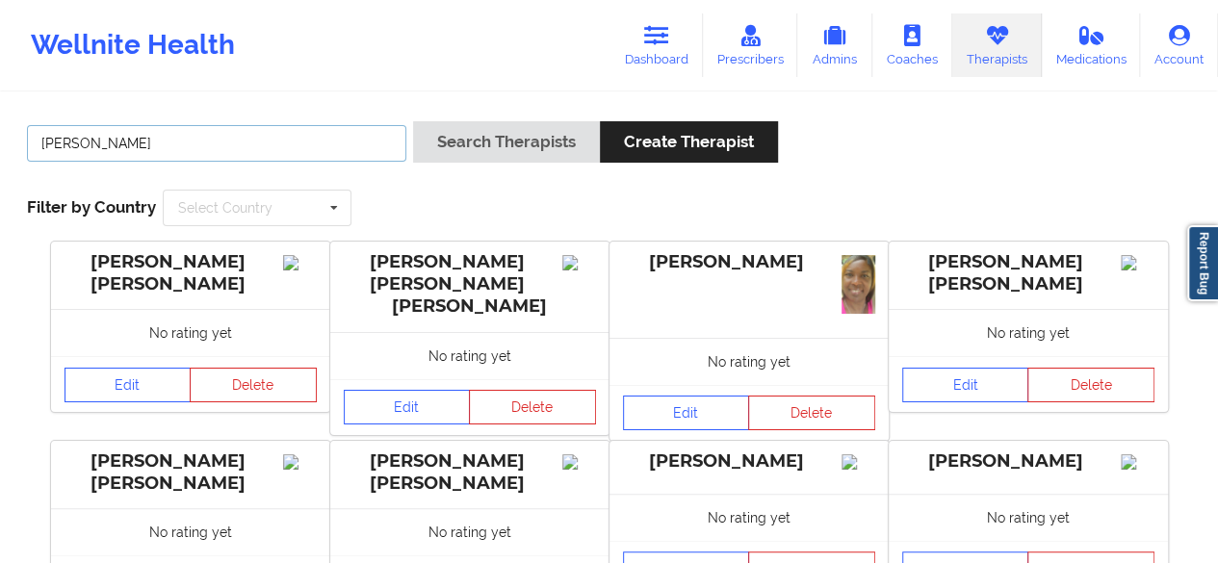 Image resolution: width=1218 pixels, height=563 pixels. Describe the element at coordinates (91, 207) in the screenshot. I see `span: Filter by Country` at that location.